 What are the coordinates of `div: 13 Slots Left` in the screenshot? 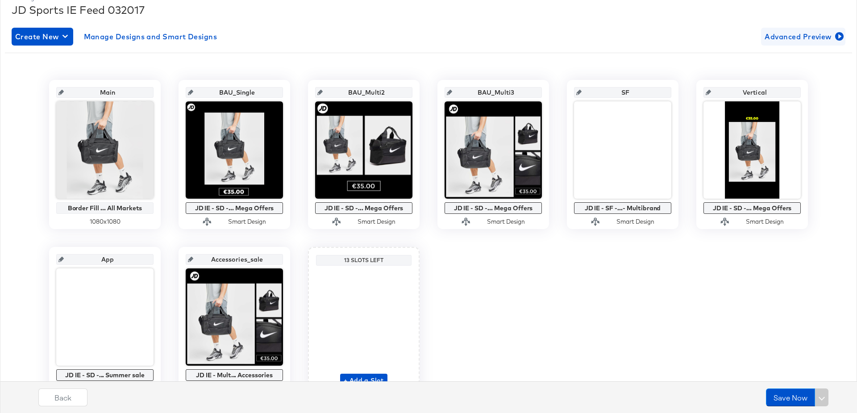 It's located at (364, 260).